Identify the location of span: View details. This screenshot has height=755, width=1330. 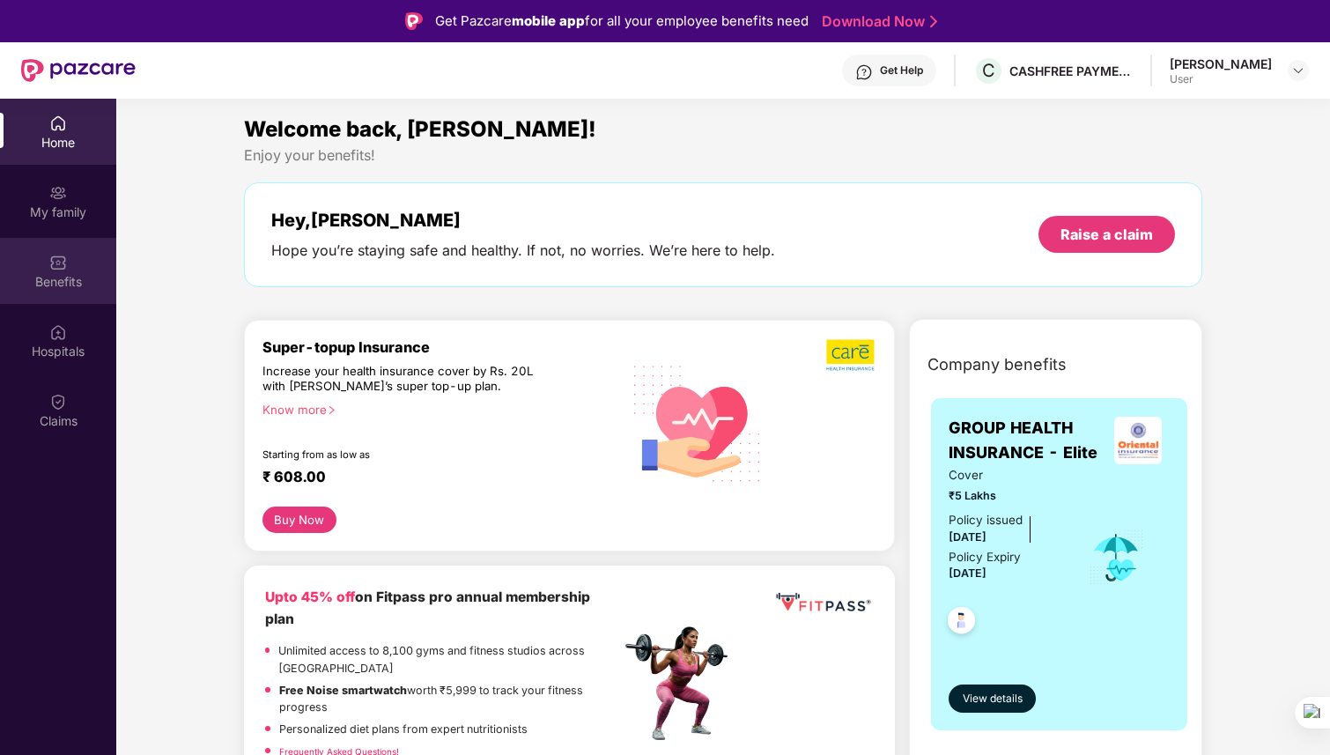
(993, 699).